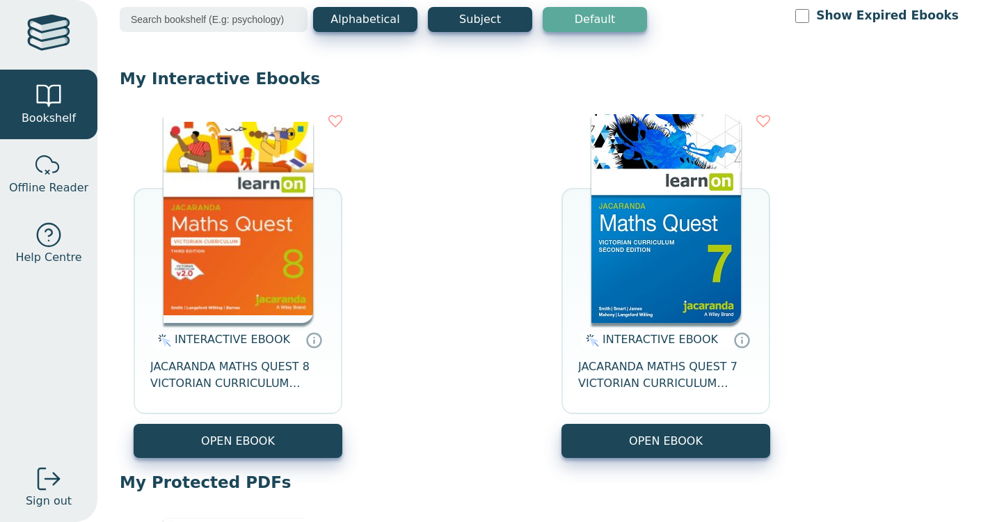 This screenshot has height=522, width=981. I want to click on span: JACARANDA MATHS QUEST 8 VICTORIAN CURRICULUM LEARNON EBOOK 3E, so click(238, 375).